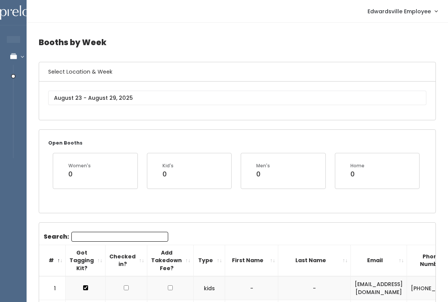 The width and height of the screenshot is (448, 302). I want to click on td: kids, so click(209, 288).